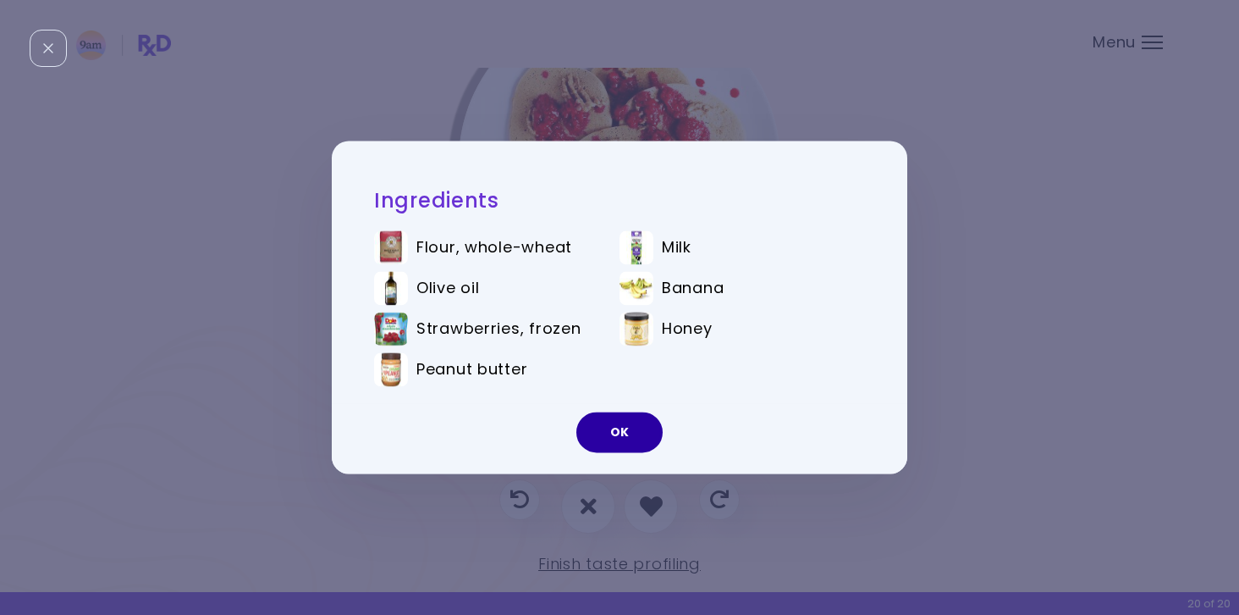 This screenshot has width=1239, height=615. What do you see at coordinates (494, 248) in the screenshot?
I see `span: Flour, whole-wheat` at bounding box center [494, 248].